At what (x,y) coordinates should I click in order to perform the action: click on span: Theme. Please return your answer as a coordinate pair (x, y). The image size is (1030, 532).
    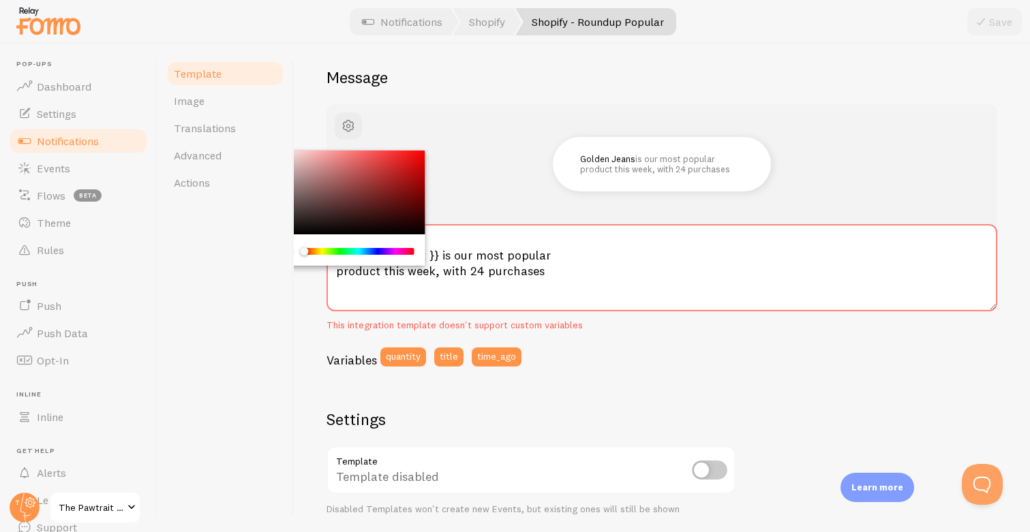
    Looking at the image, I should click on (54, 223).